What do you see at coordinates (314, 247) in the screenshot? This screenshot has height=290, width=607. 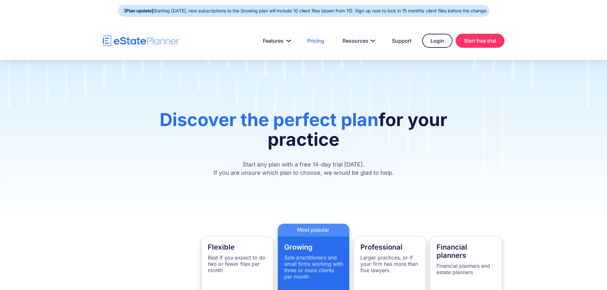 I see `h4: Growing` at bounding box center [314, 247].